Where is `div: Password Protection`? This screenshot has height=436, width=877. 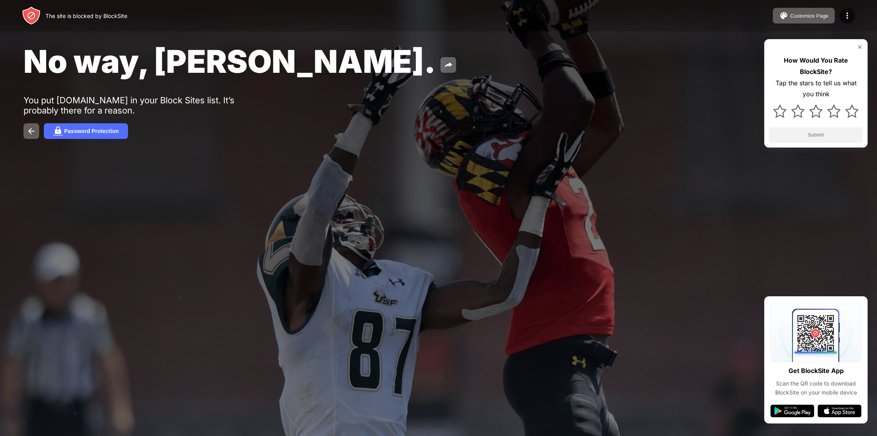
div: Password Protection is located at coordinates (91, 131).